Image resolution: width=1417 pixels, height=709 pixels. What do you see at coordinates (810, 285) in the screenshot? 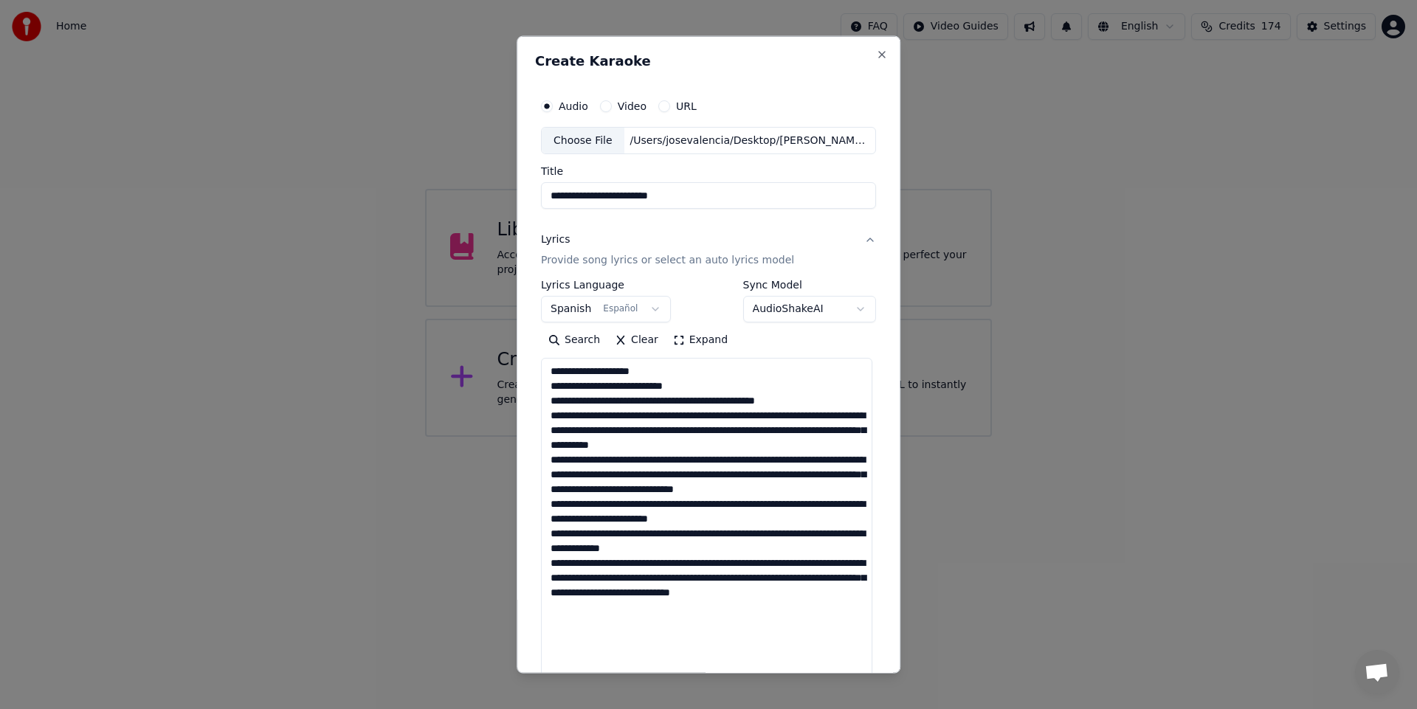
I see `label: Sync Model` at bounding box center [810, 285].